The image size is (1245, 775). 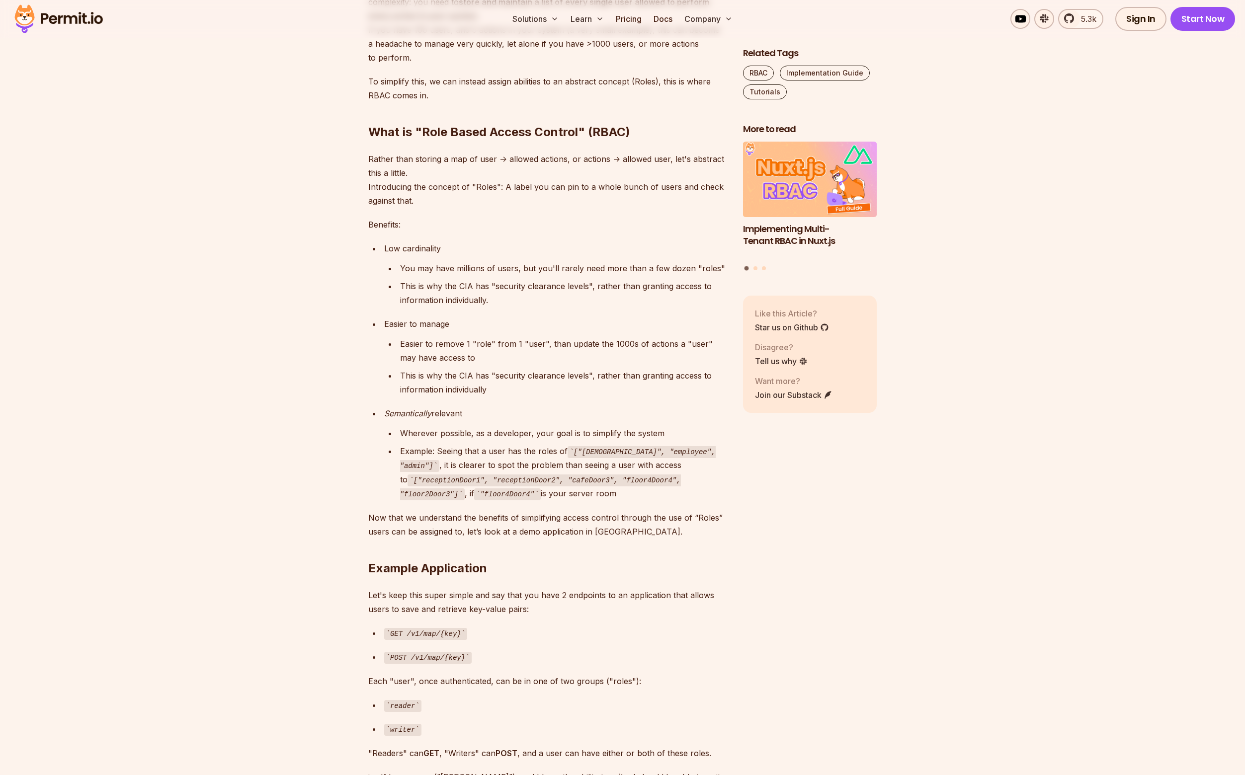 What do you see at coordinates (548, 525) in the screenshot?
I see `p: Now that we understand the benefits of simplifying access control through the use of “Roles” user...` at bounding box center [548, 525].